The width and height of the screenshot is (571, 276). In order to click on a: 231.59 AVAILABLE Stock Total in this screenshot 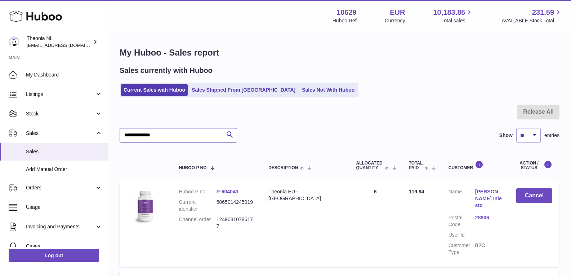, I will do `click(532, 16)`.